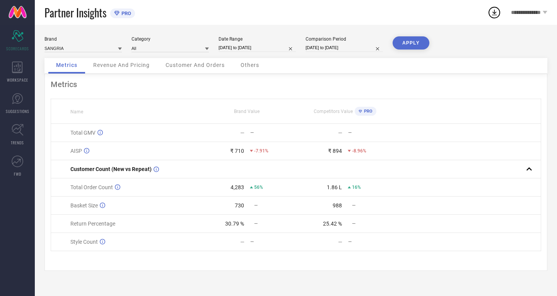  What do you see at coordinates (17, 174) in the screenshot?
I see `span: FWD` at bounding box center [17, 174].